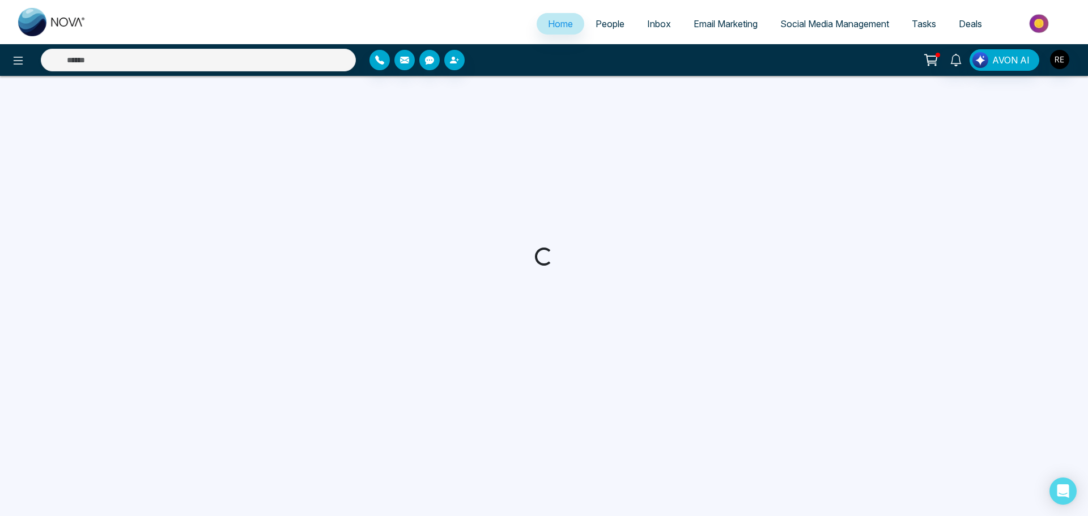 The image size is (1088, 516). What do you see at coordinates (560, 24) in the screenshot?
I see `a: Home` at bounding box center [560, 24].